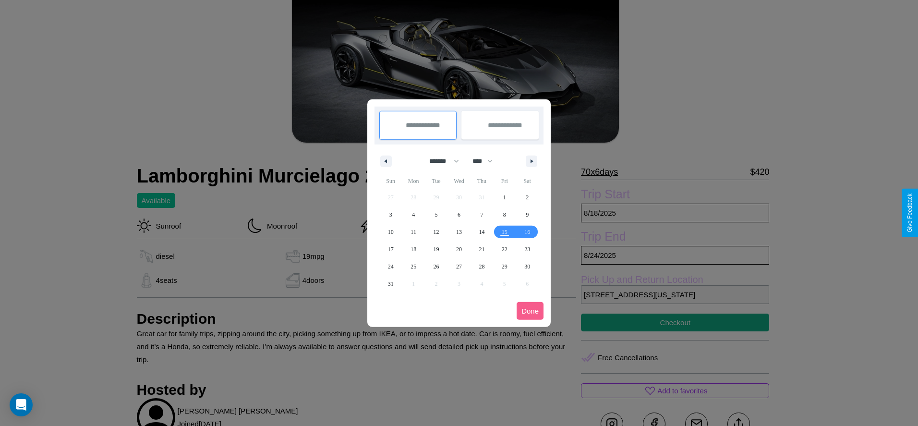  What do you see at coordinates (414, 232) in the screenshot?
I see `span: 11` at bounding box center [414, 232].